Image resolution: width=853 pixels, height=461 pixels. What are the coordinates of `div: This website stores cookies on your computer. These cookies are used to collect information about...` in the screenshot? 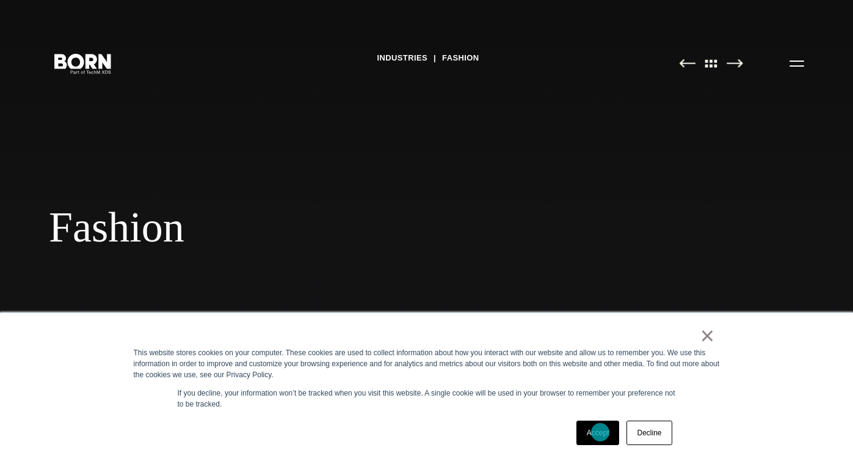 It's located at (427, 363).